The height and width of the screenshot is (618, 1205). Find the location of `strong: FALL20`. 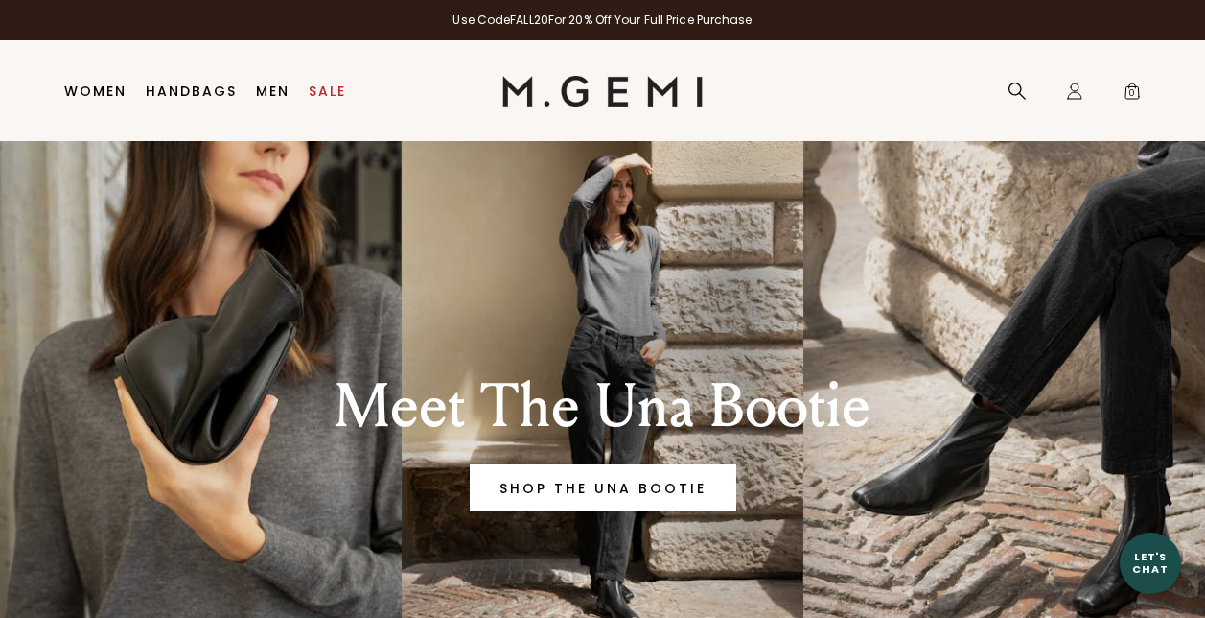

strong: FALL20 is located at coordinates (529, 19).